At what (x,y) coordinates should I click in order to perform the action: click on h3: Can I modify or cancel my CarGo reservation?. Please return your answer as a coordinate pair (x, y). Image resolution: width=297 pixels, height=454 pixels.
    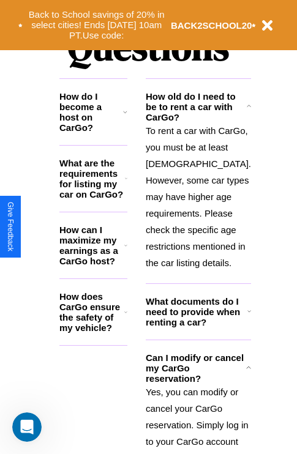
    Looking at the image, I should click on (196, 368).